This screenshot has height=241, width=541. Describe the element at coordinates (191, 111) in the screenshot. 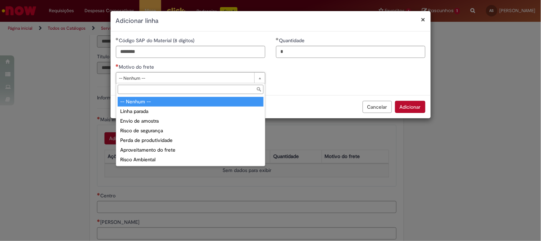

I see `div: Linha parada` at that location.